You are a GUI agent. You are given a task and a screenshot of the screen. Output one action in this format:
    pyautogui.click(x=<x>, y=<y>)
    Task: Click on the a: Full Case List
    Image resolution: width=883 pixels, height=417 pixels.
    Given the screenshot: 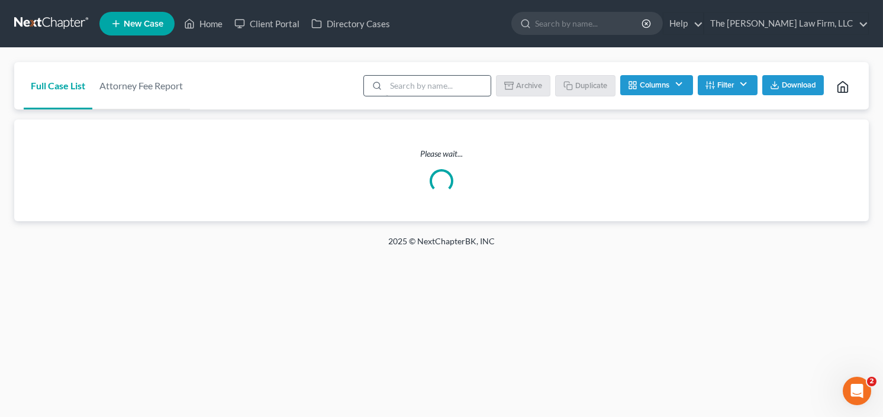 What is the action you would take?
    pyautogui.click(x=58, y=86)
    